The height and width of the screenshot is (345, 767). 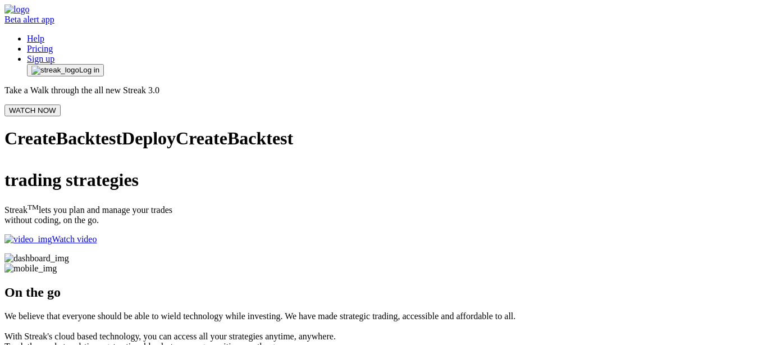 I want to click on img: streak_logo, so click(x=55, y=70).